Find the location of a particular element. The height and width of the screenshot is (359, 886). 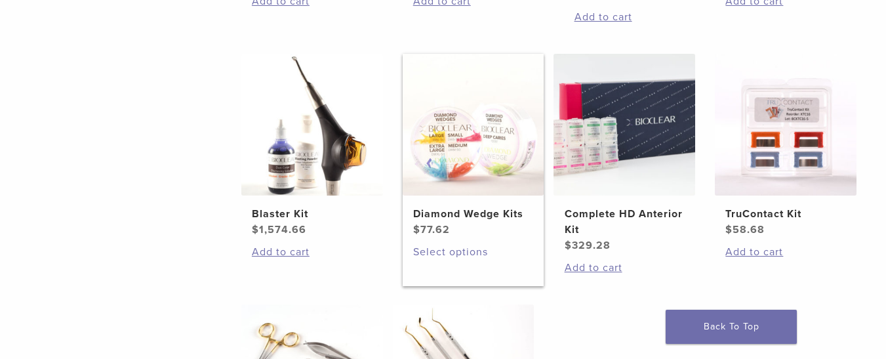

a: Blaster KitBlaster Kit $1,574.66 is located at coordinates (312, 146).